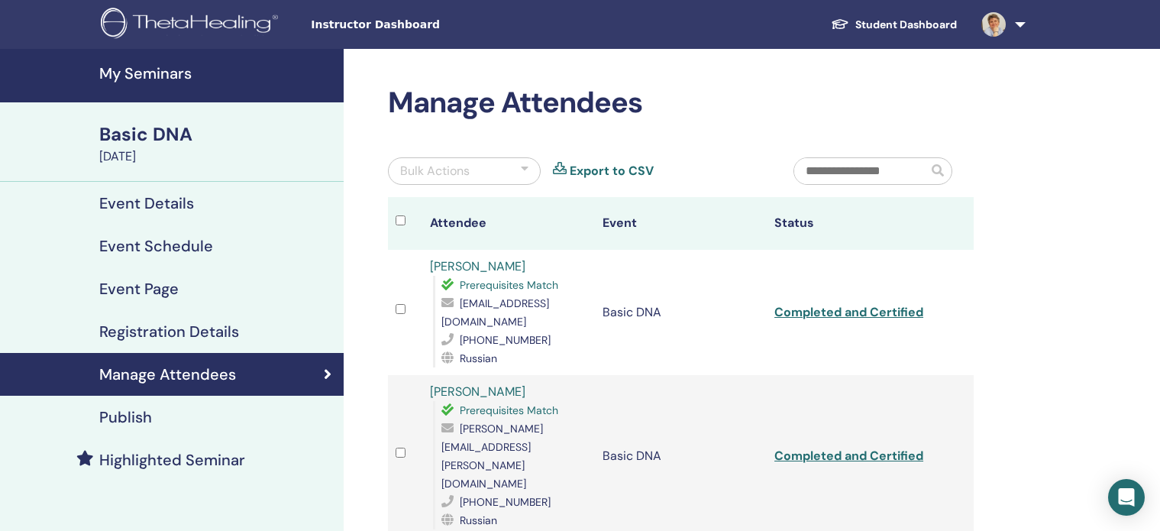  I want to click on img: logo.png, so click(192, 24).